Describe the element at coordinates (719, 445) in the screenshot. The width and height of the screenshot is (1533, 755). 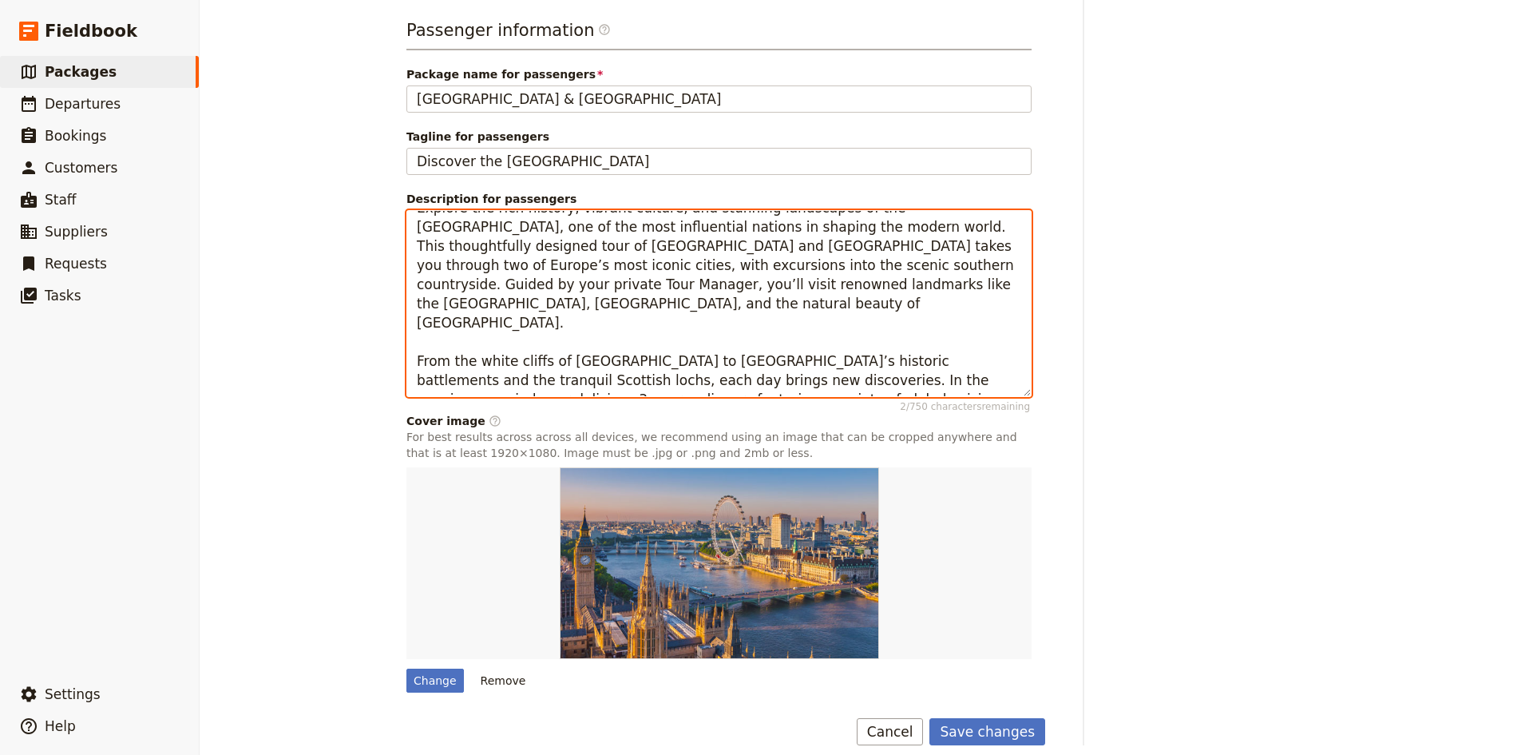
I see `p: For best results across across all devices, we recommend using an image that can be cropped anywh...` at that location.